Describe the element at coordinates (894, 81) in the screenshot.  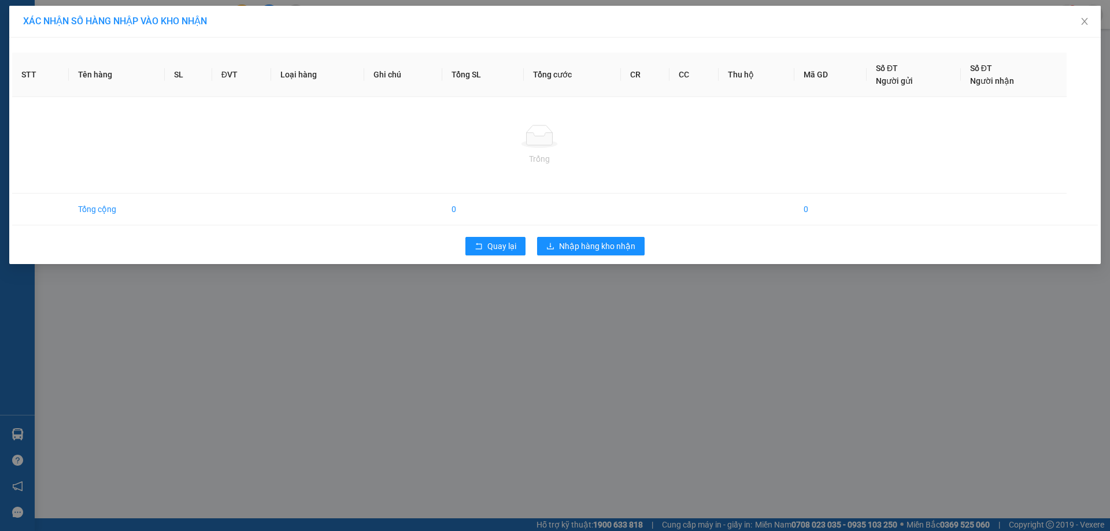
I see `span: Người gửi` at that location.